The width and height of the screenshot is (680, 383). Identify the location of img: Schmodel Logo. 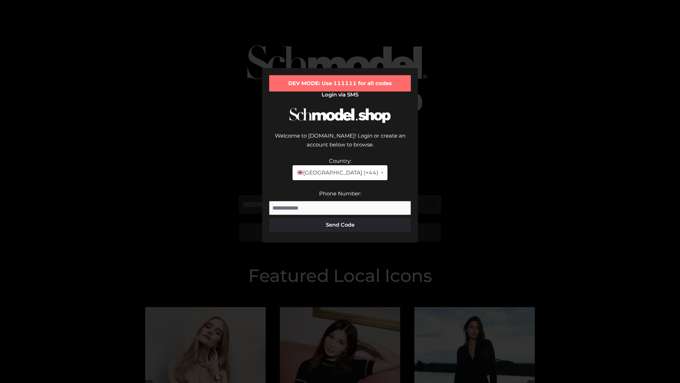
(340, 115).